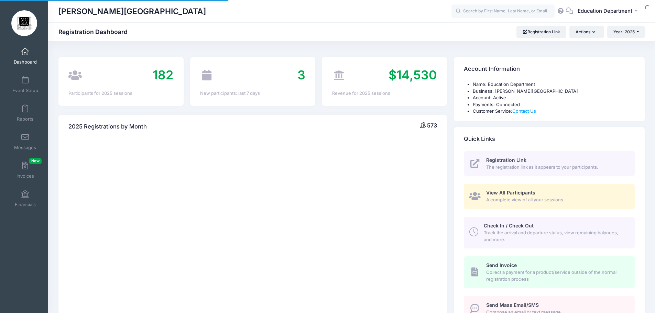 This screenshot has width=655, height=313. What do you see at coordinates (385, 94) in the screenshot?
I see `div: Revenue for 2025 sessions` at bounding box center [385, 94].